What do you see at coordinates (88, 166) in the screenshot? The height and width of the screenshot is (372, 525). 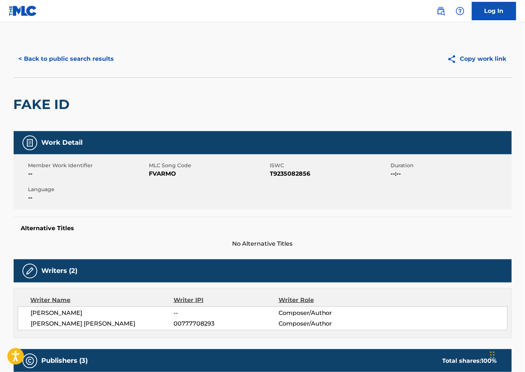 I see `span: Member Work Identifier` at bounding box center [88, 166].